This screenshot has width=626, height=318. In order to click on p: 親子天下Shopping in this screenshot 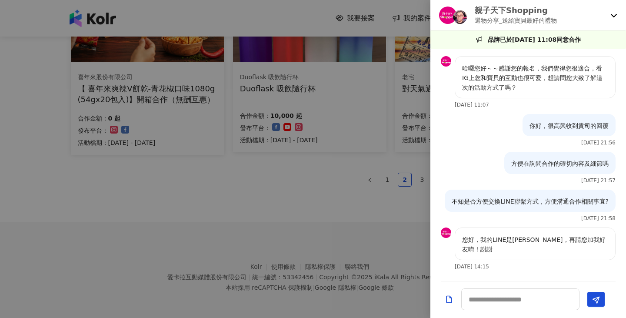, I will do `click(515, 10)`.